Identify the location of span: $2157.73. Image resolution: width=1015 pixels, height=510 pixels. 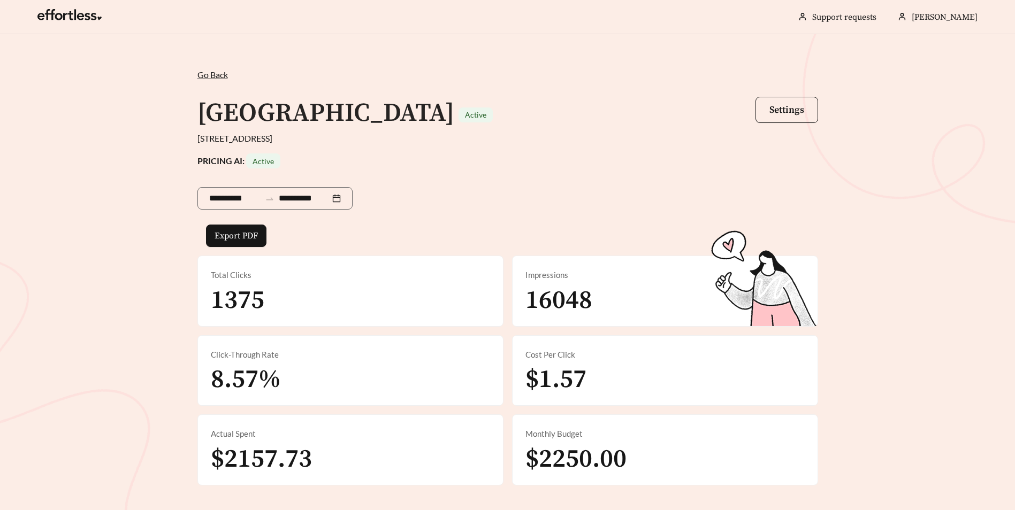
(261, 460).